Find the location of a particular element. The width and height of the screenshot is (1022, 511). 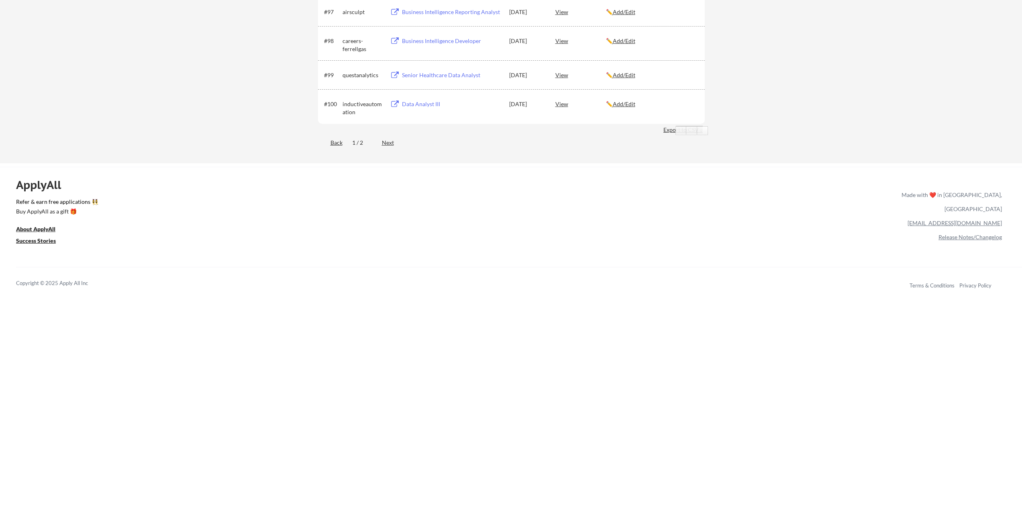

a: Release Notes/Changelog is located at coordinates (970, 237).